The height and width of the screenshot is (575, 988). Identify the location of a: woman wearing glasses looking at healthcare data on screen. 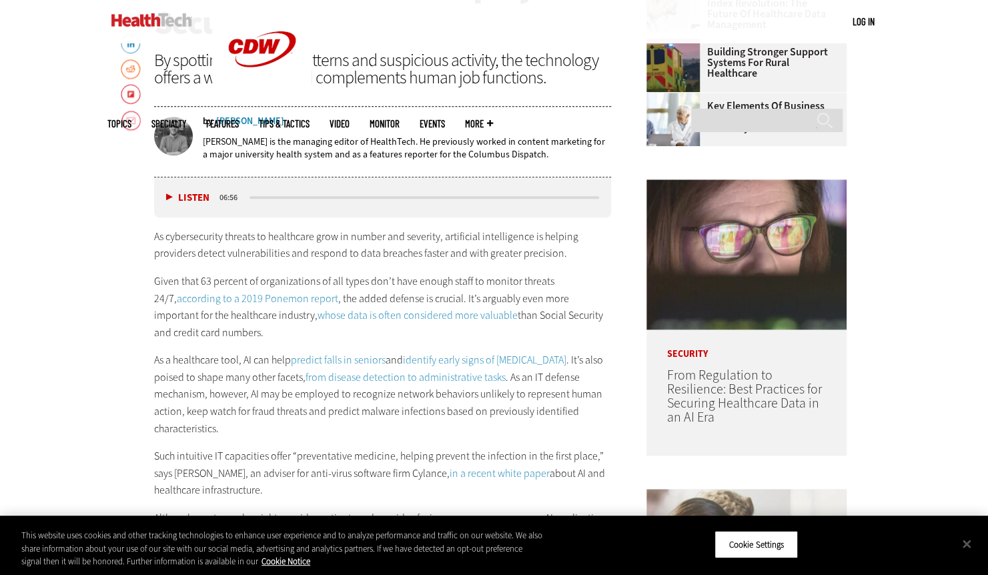
(746, 254).